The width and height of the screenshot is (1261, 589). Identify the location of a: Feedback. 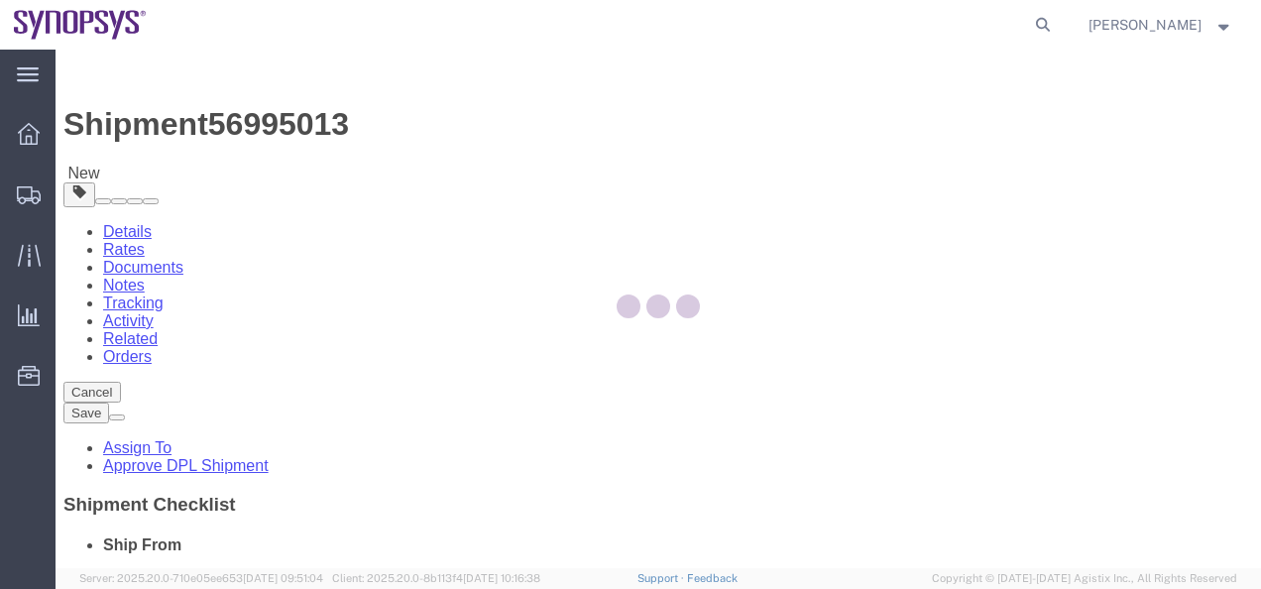
(712, 578).